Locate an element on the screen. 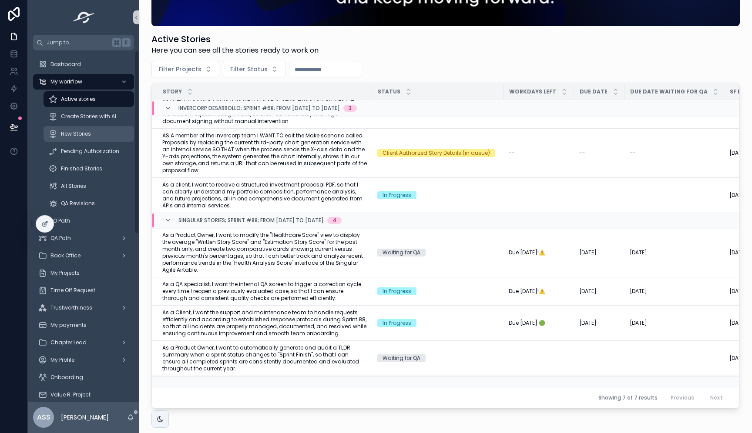  a: Onboarding is located at coordinates (84, 377).